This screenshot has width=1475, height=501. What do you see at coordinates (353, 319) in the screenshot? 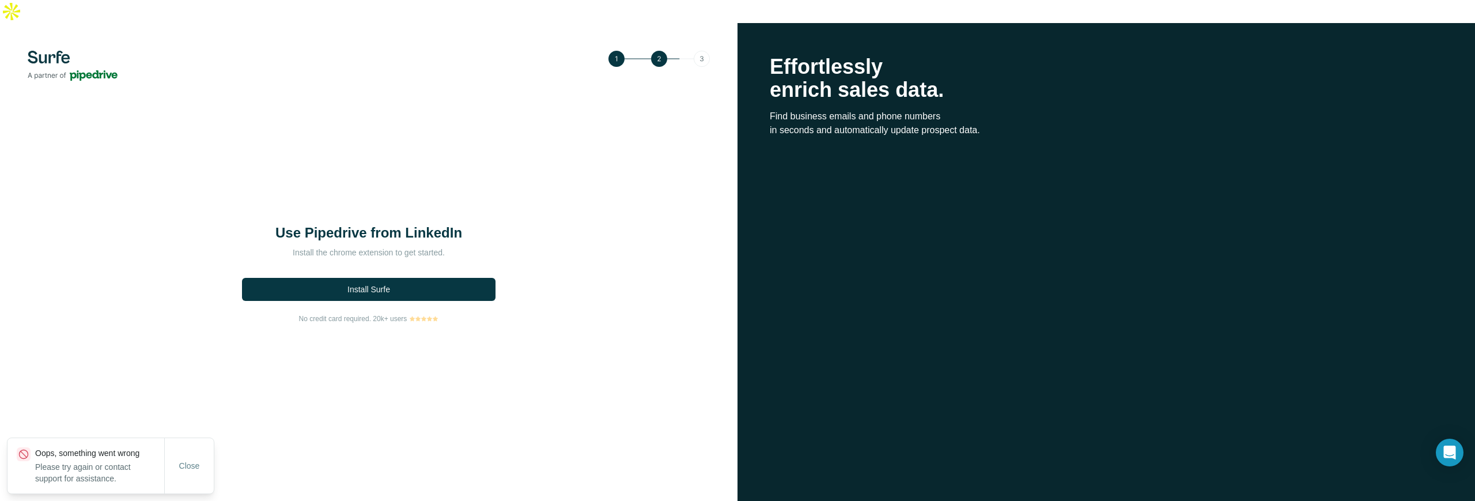
I see `span: No credit card required. 20k+ users` at bounding box center [353, 319].